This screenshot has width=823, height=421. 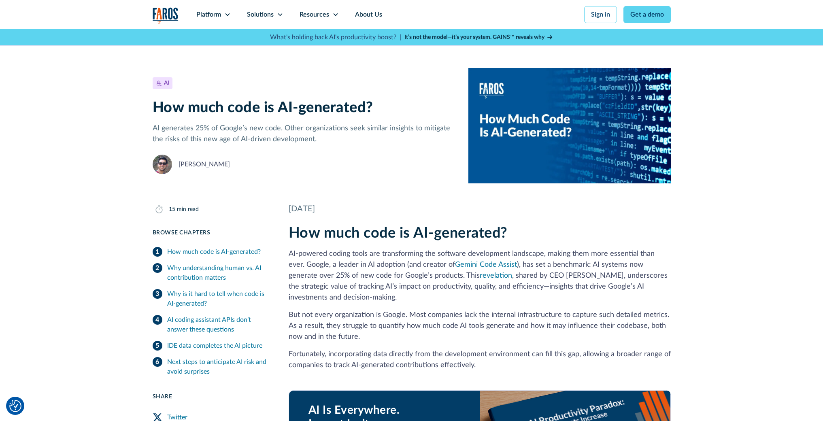 I want to click on div: Why understanding human vs. AI contribution matters, so click(x=218, y=273).